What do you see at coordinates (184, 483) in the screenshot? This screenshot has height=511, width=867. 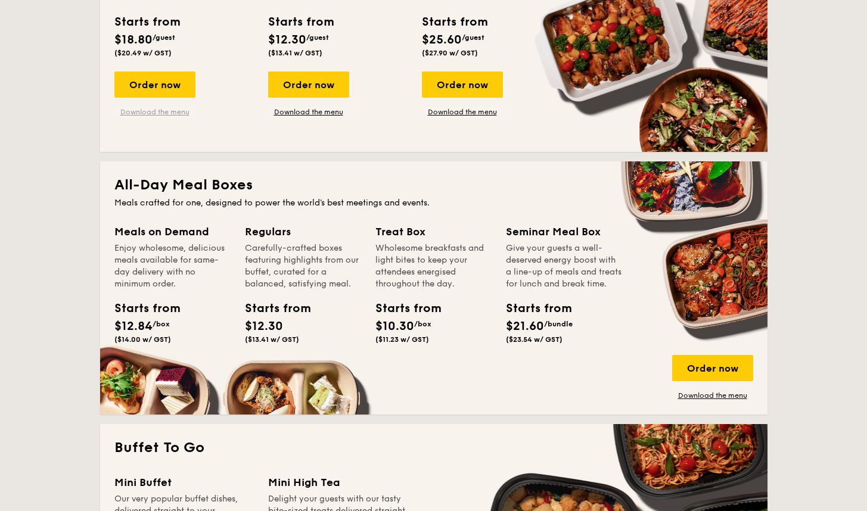 I see `div: Mini Buffet` at bounding box center [184, 483].